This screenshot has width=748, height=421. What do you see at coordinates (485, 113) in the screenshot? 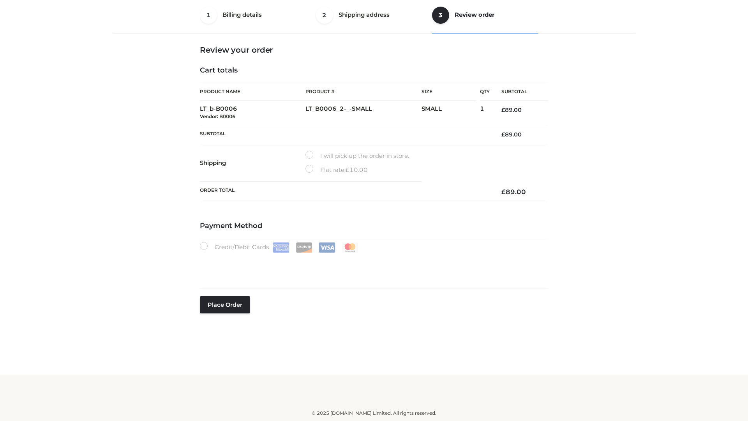
I see `td: 1` at bounding box center [485, 113].